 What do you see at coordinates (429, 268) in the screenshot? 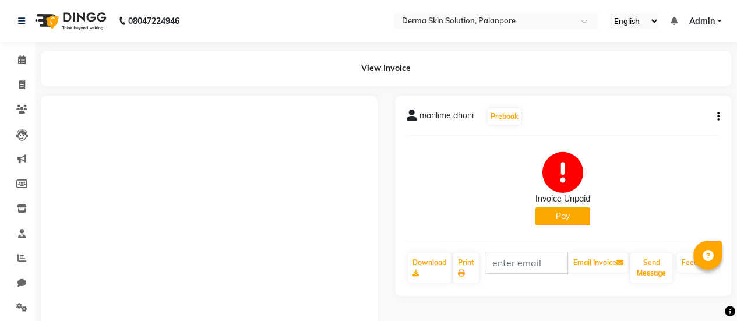
I see `a: Download` at bounding box center [429, 268].